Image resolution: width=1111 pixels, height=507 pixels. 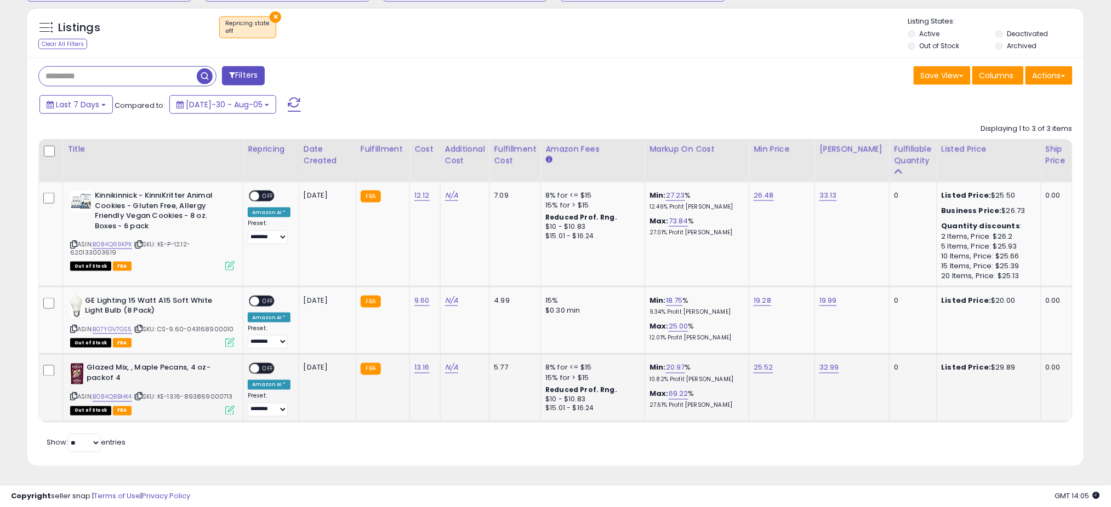 I want to click on label: Archived, so click(x=1021, y=45).